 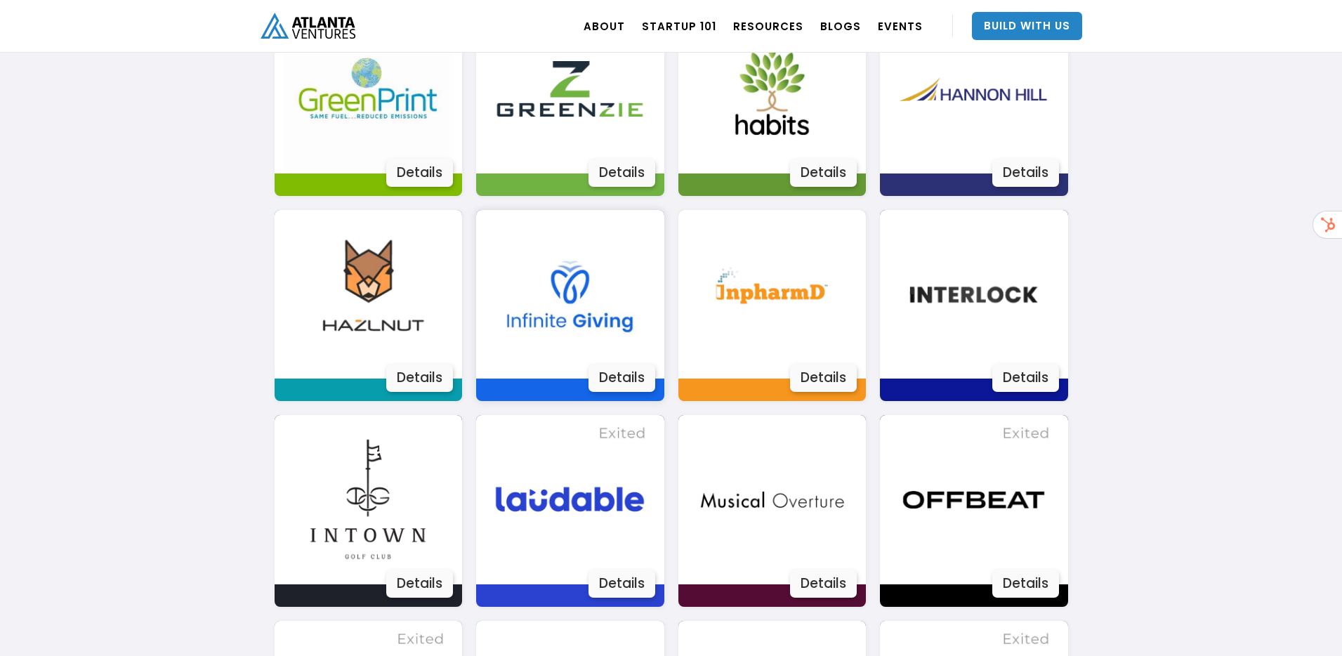 What do you see at coordinates (1026, 26) in the screenshot?
I see `a: Build With Us` at bounding box center [1026, 26].